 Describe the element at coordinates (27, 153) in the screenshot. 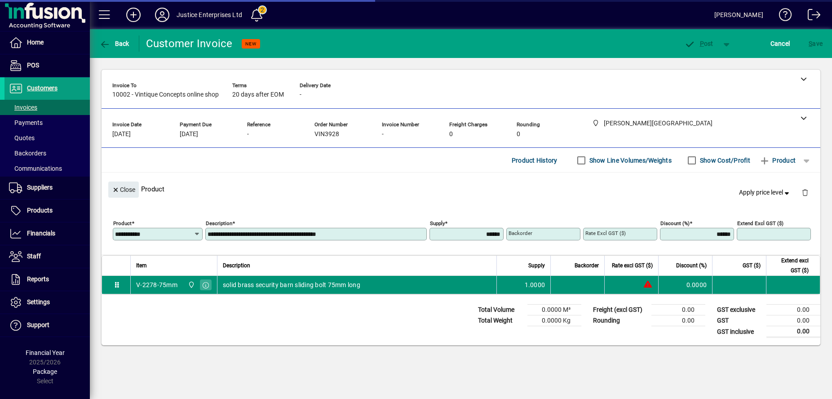

I see `span: Backorders` at that location.